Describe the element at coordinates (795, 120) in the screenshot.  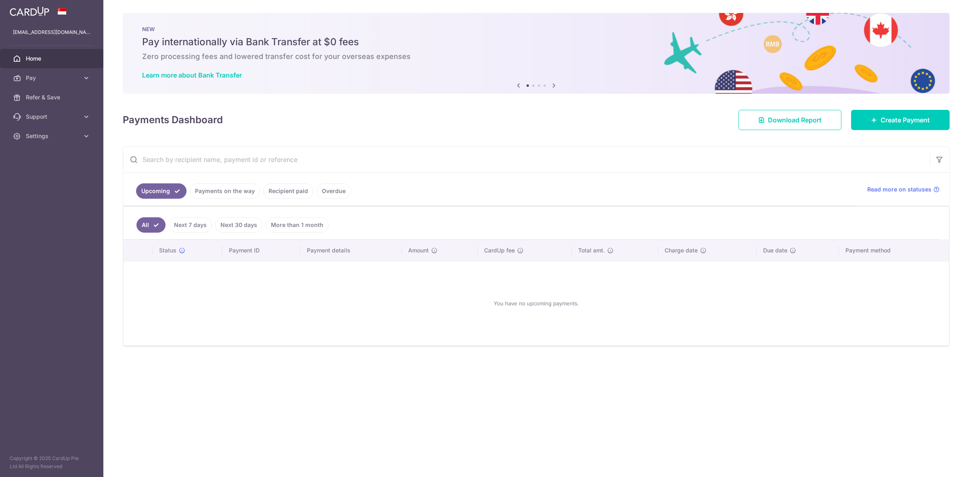
I see `span: Download Report` at that location.